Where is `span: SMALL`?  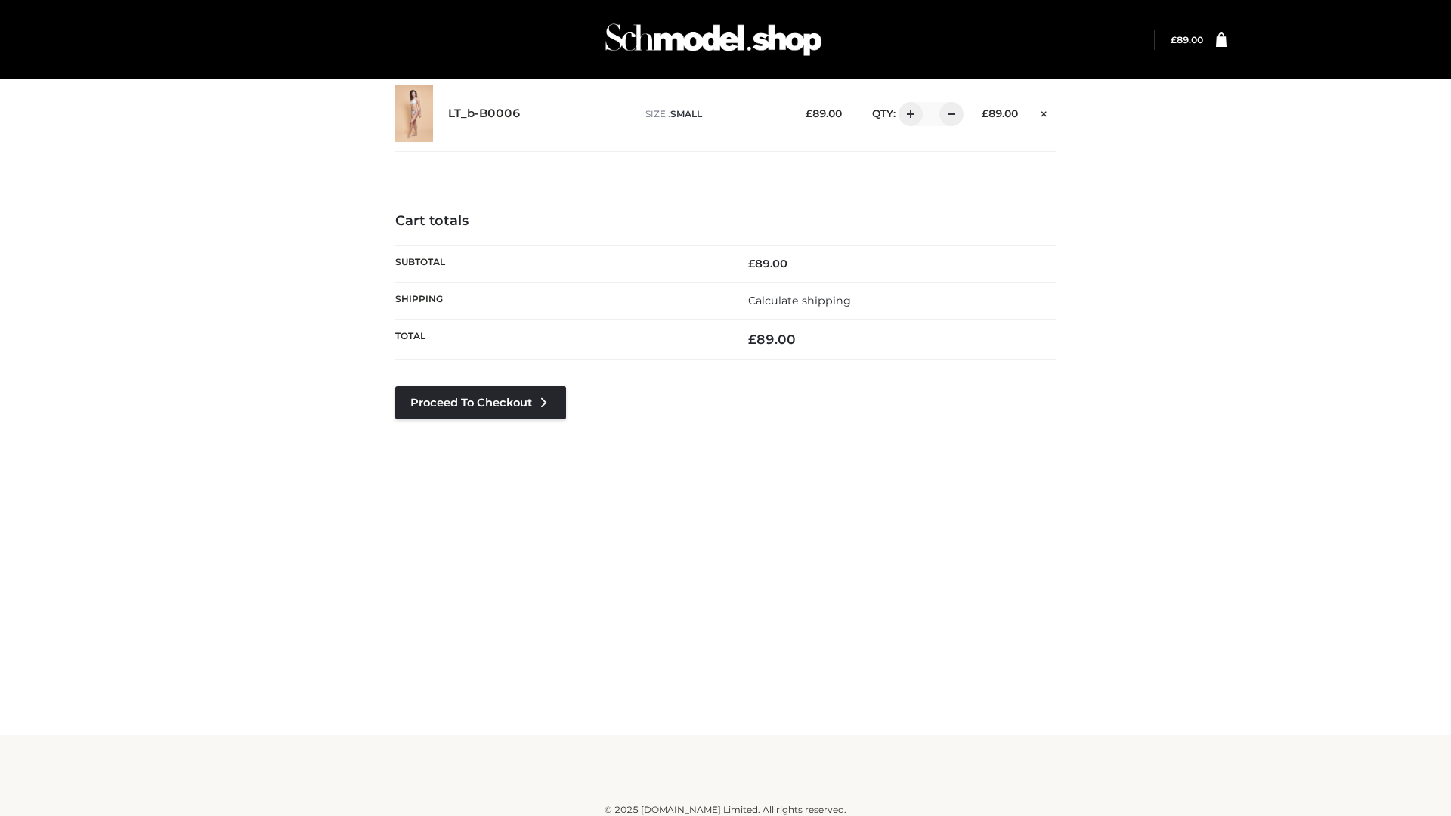 span: SMALL is located at coordinates (686, 113).